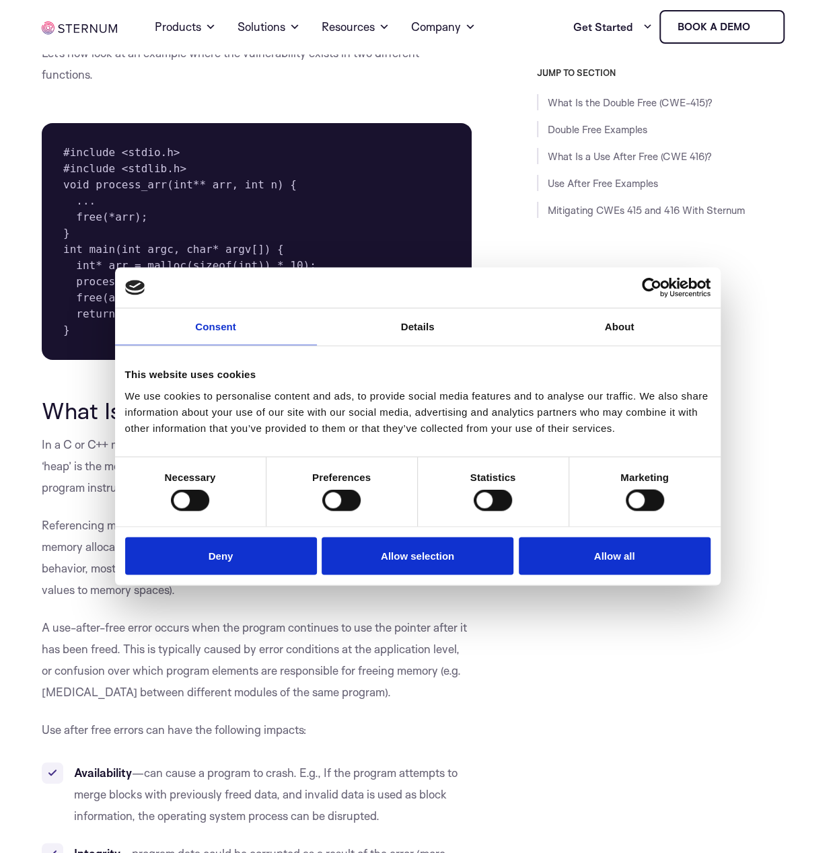 Image resolution: width=835 pixels, height=853 pixels. Describe the element at coordinates (444, 27) in the screenshot. I see `a: Company` at that location.